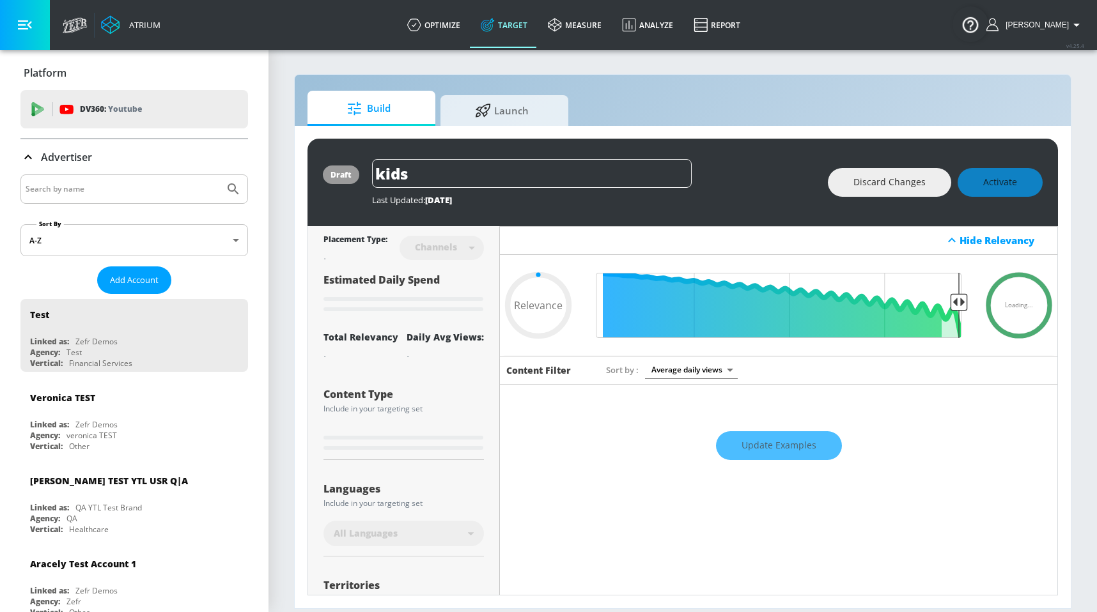 The width and height of the screenshot is (1097, 612). What do you see at coordinates (63, 398) in the screenshot?
I see `div: Veronica TEST` at bounding box center [63, 398].